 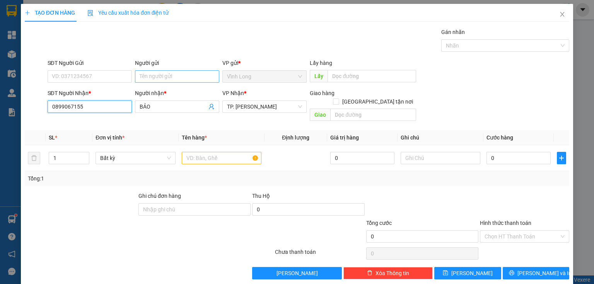 I want to click on span: Tổng cước, so click(x=379, y=223).